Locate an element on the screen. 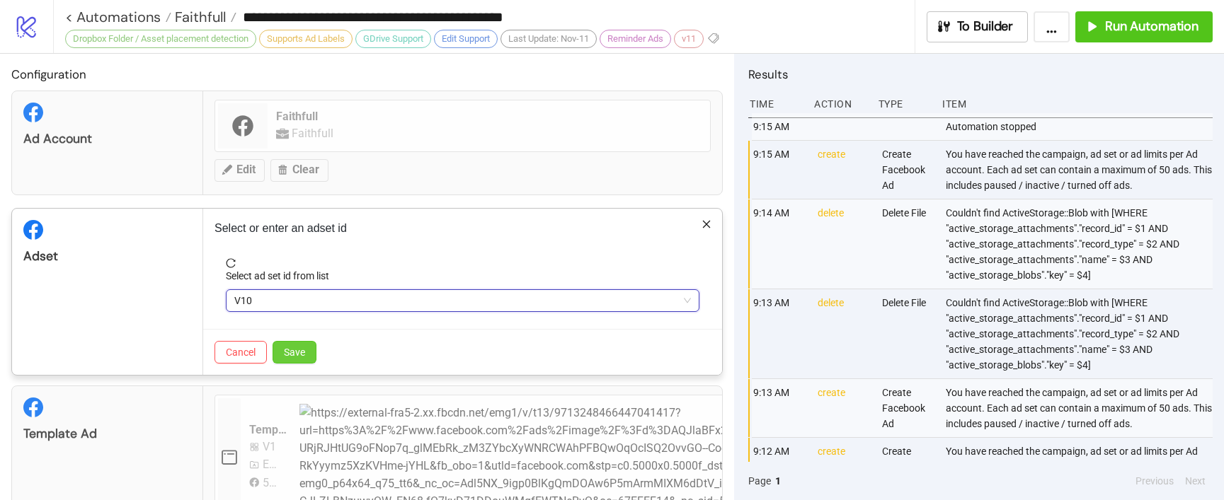  div: Supports Ad Labels is located at coordinates (306, 39).